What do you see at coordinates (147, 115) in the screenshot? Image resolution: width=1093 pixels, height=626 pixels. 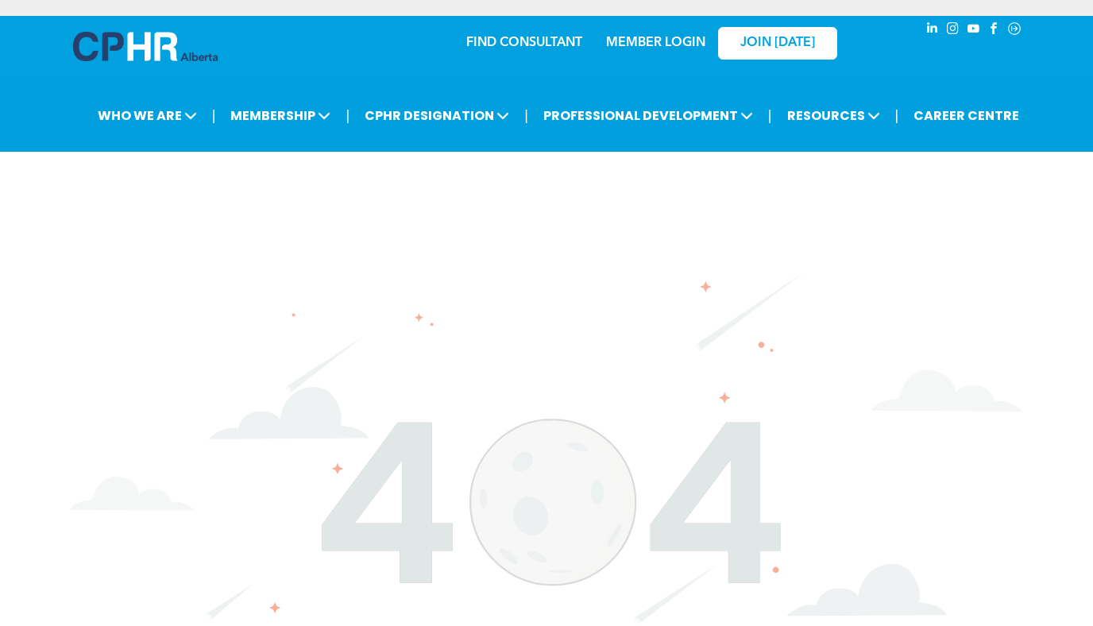 I see `span: WHO WE ARE` at bounding box center [147, 115].